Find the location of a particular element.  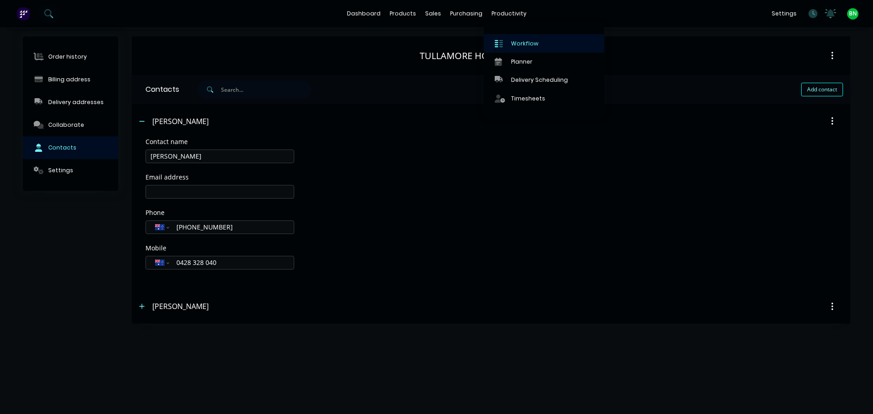

a: Delivery Scheduling is located at coordinates (544, 80).